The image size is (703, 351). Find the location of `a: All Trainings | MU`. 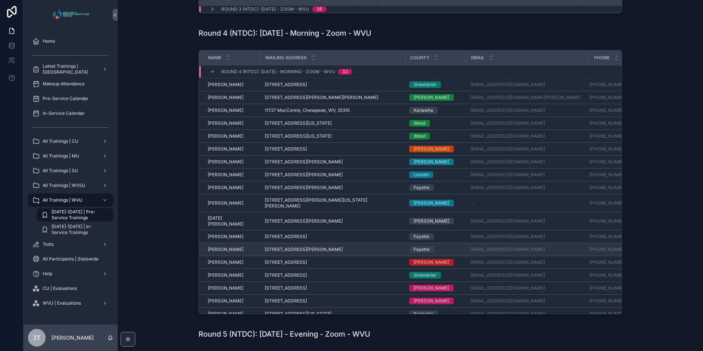

a: All Trainings | MU is located at coordinates (71, 156).